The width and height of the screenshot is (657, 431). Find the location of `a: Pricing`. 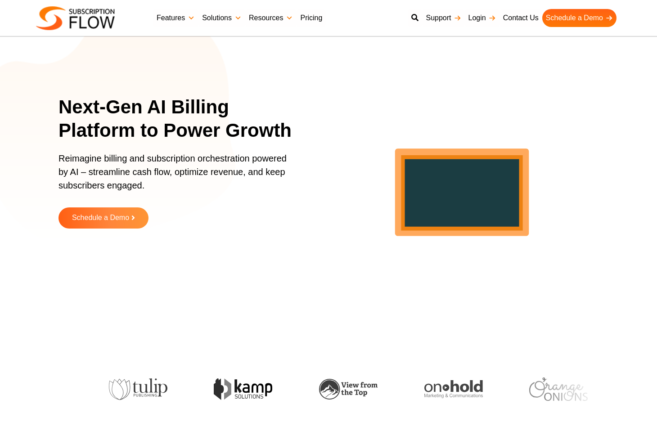

a: Pricing is located at coordinates (311, 18).